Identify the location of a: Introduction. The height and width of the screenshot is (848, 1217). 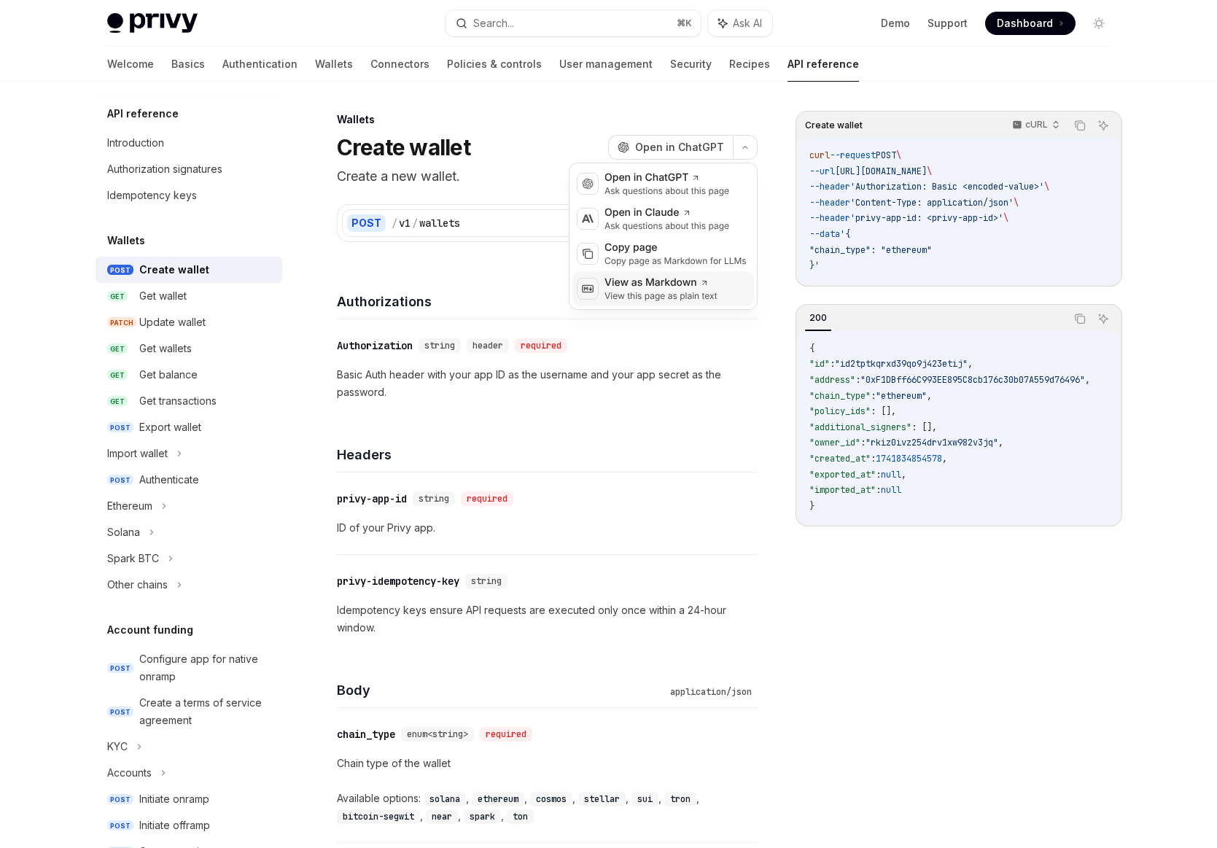
(189, 143).